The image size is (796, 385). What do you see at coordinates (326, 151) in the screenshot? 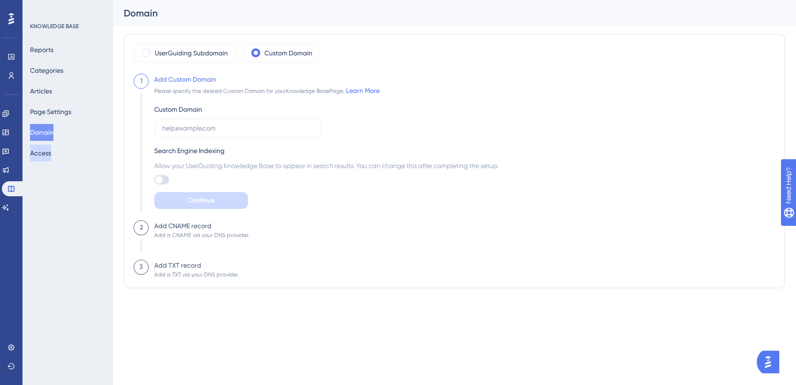
I see `div: Search Engine Indexing` at bounding box center [326, 151].